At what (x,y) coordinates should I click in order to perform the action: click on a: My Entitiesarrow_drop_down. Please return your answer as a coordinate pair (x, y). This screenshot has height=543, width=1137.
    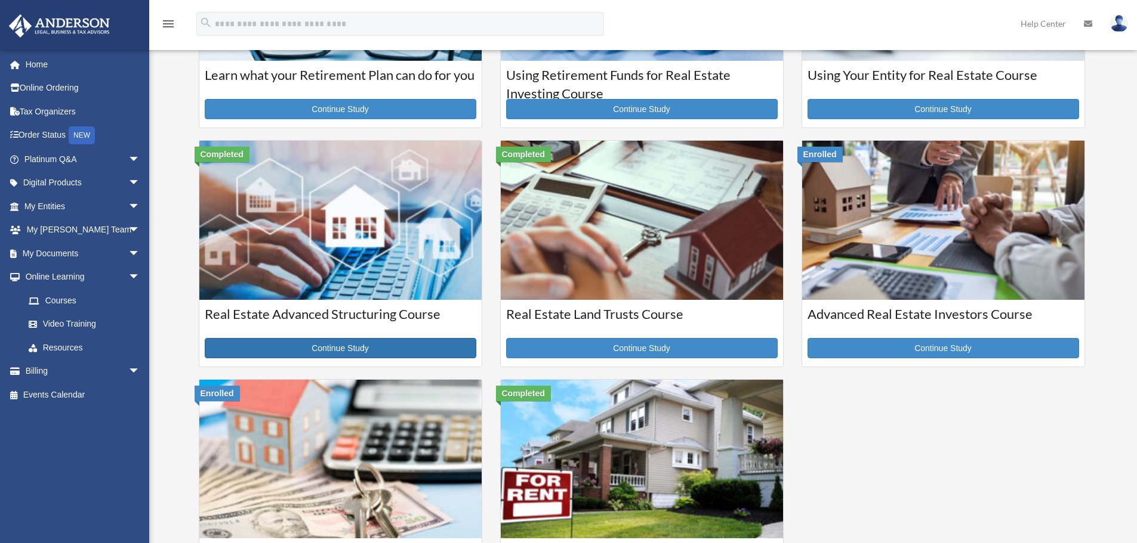
    Looking at the image, I should click on (83, 206).